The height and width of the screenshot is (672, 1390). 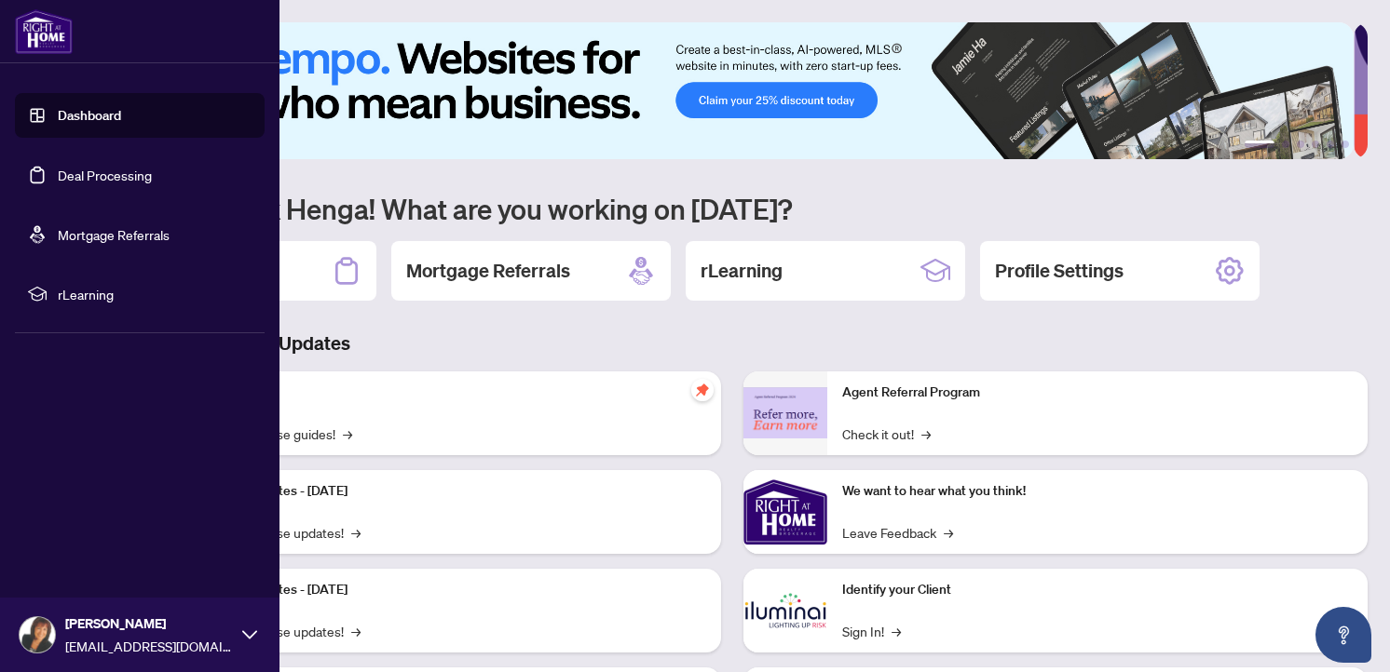 I want to click on a: Mortgage Referrals, so click(x=114, y=235).